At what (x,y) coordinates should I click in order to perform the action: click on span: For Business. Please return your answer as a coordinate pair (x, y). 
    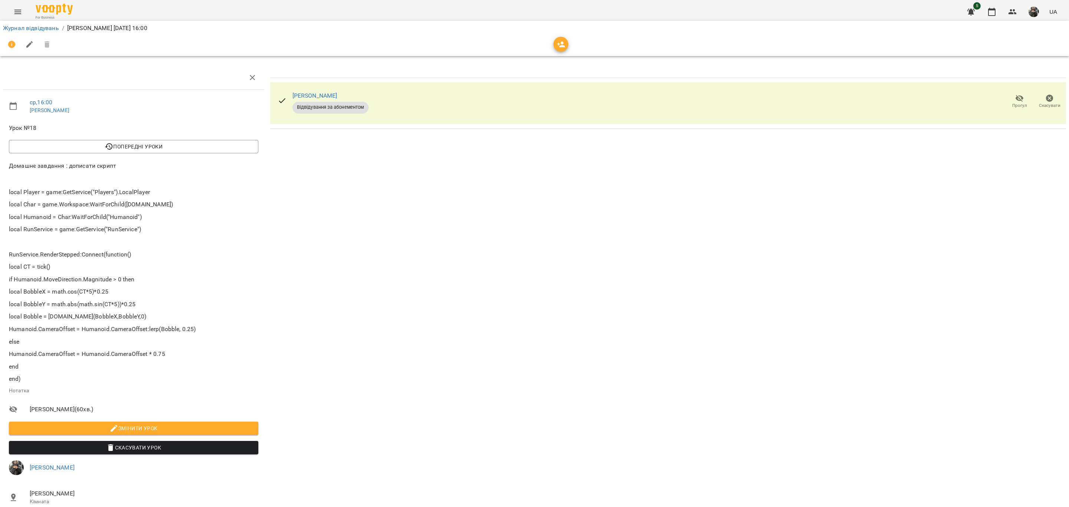
    Looking at the image, I should click on (54, 17).